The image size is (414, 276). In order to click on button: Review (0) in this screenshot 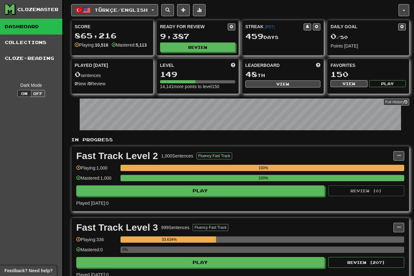, I will do `click(366, 190)`.